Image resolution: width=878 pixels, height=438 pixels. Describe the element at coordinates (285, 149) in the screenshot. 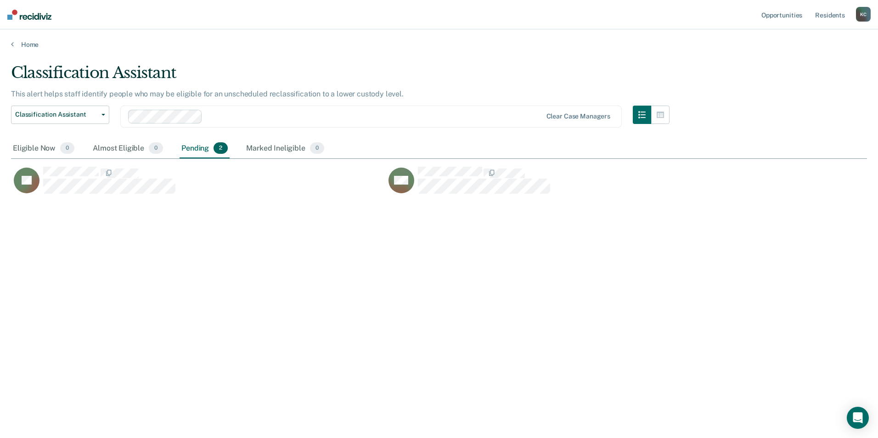

I see `div: Marked Ineligible0` at that location.